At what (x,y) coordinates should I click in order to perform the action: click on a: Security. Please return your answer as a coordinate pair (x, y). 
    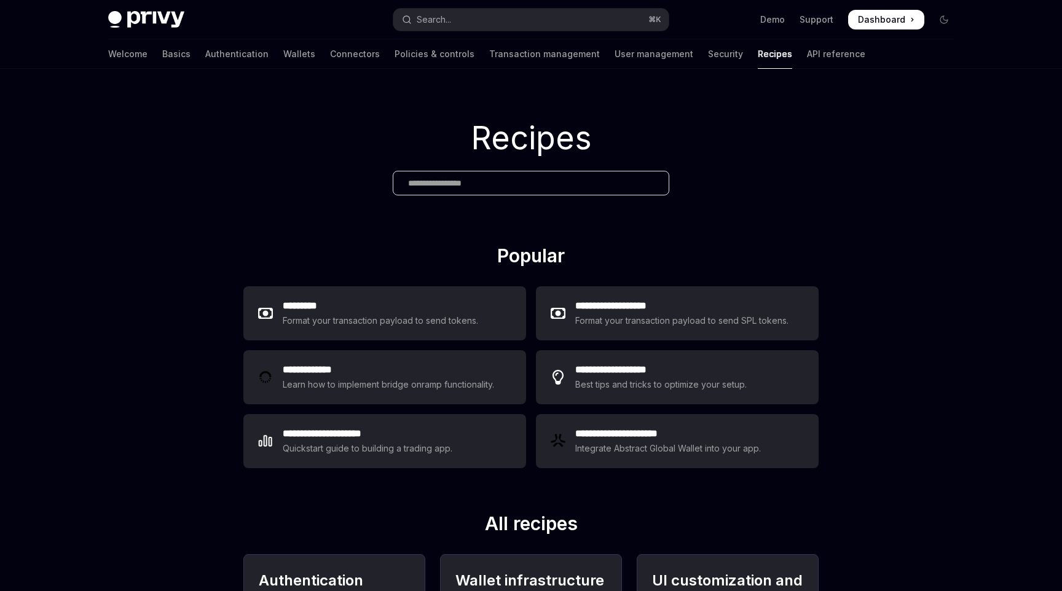
    Looking at the image, I should click on (725, 54).